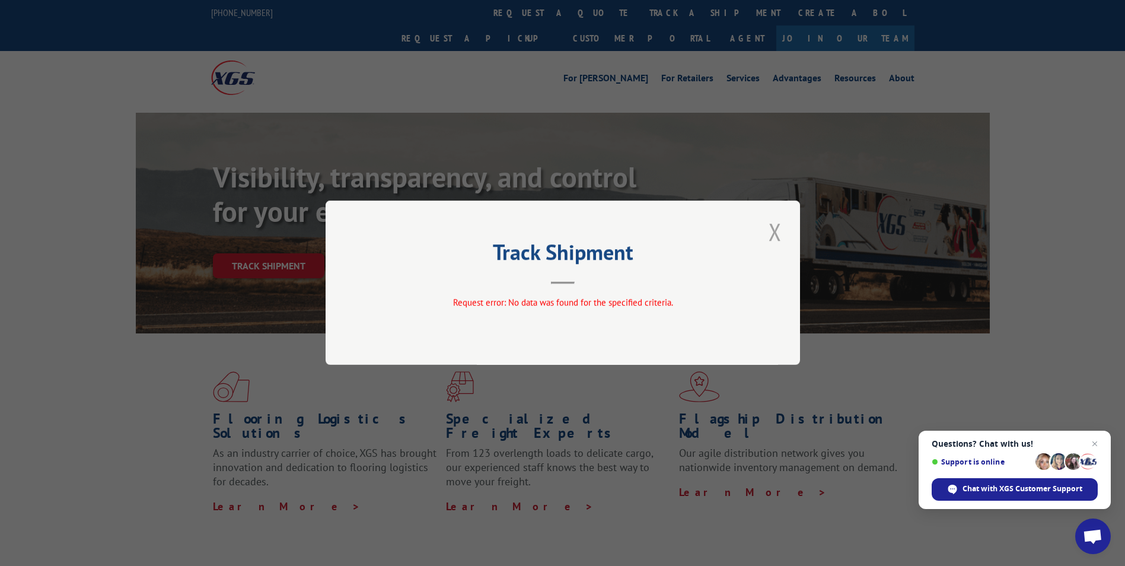 This screenshot has width=1125, height=566. I want to click on a: Open chat, so click(1093, 536).